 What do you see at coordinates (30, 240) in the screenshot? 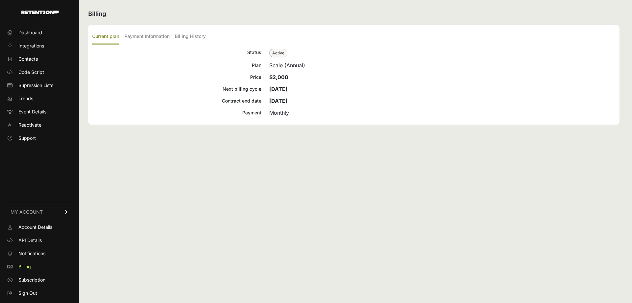
I see `span: API Details` at bounding box center [30, 240].